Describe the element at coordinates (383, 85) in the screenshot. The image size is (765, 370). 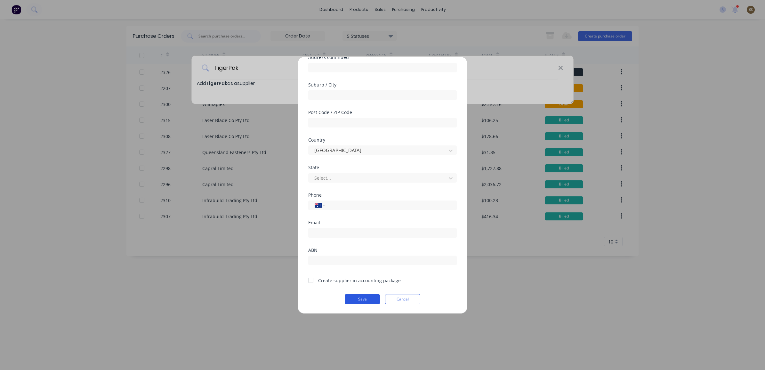
I see `div: Suburb / City` at that location.